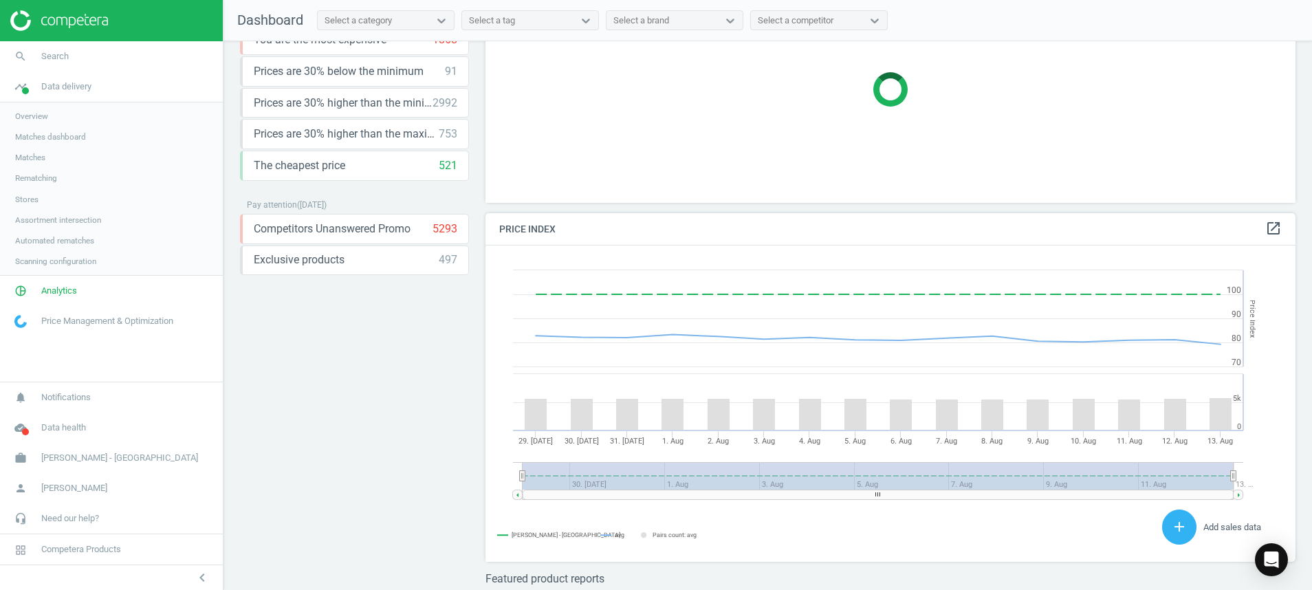 The width and height of the screenshot is (1312, 590). What do you see at coordinates (81, 549) in the screenshot?
I see `span: Competera Products` at bounding box center [81, 549].